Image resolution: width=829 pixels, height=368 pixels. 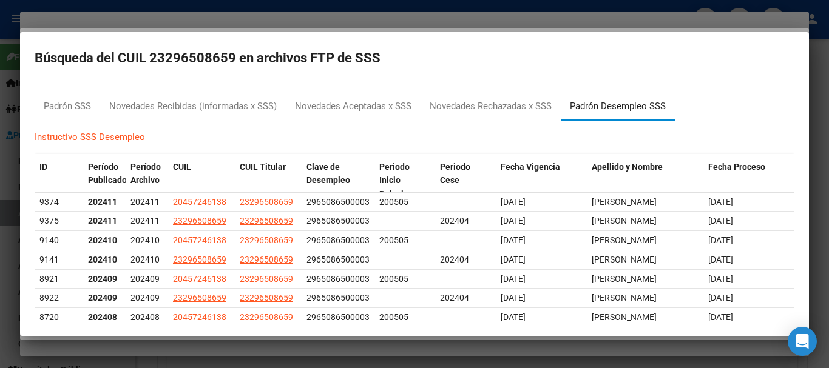 I want to click on span: ID, so click(x=43, y=167).